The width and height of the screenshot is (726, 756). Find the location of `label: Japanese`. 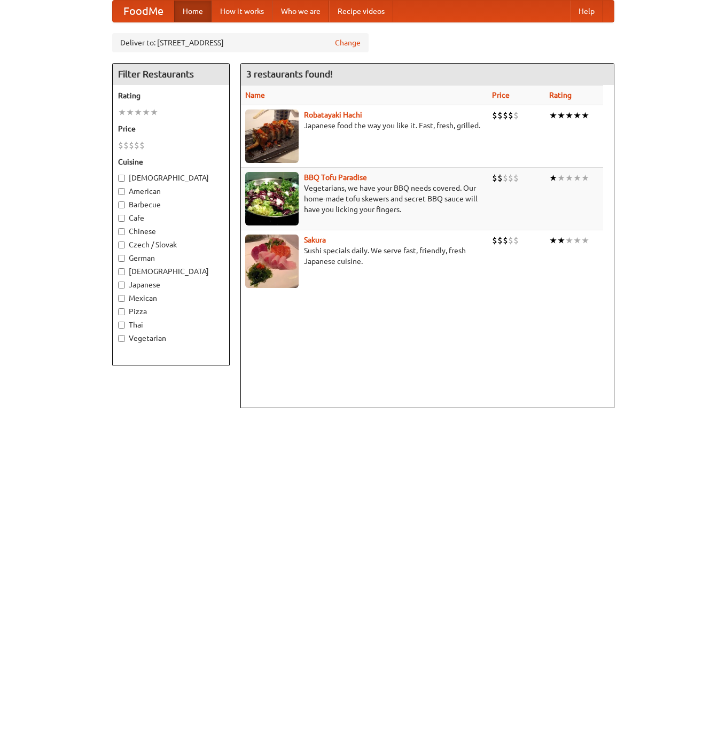

label: Japanese is located at coordinates (171, 285).